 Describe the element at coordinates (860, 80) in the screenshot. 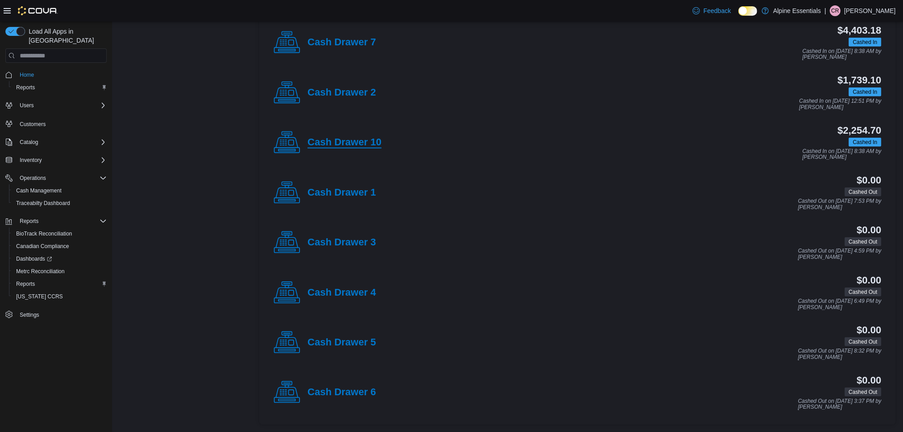

I see `h3: $1,739.10` at that location.